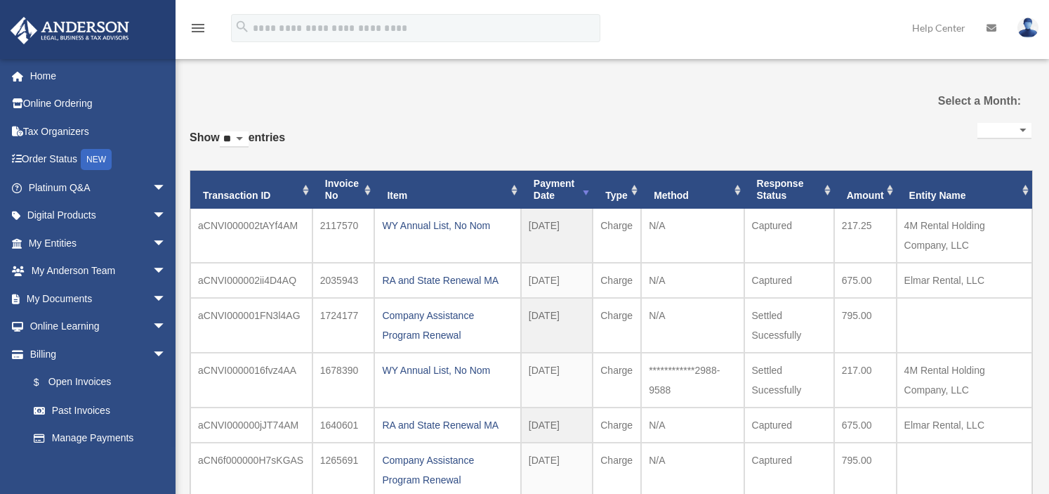  What do you see at coordinates (961, 101) in the screenshot?
I see `label: Select a Month:` at bounding box center [961, 101].